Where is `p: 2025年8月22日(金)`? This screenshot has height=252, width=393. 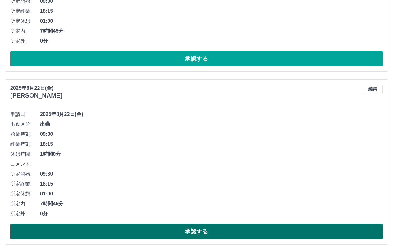 p: 2025年8月22日(金) is located at coordinates (36, 88).